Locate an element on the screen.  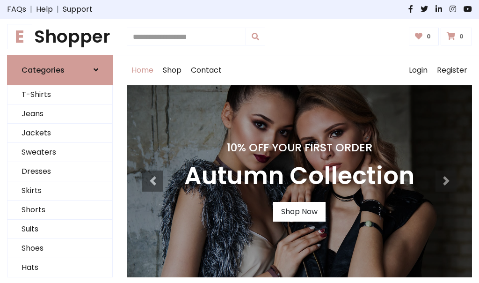
a: Shop Now is located at coordinates (299, 211).